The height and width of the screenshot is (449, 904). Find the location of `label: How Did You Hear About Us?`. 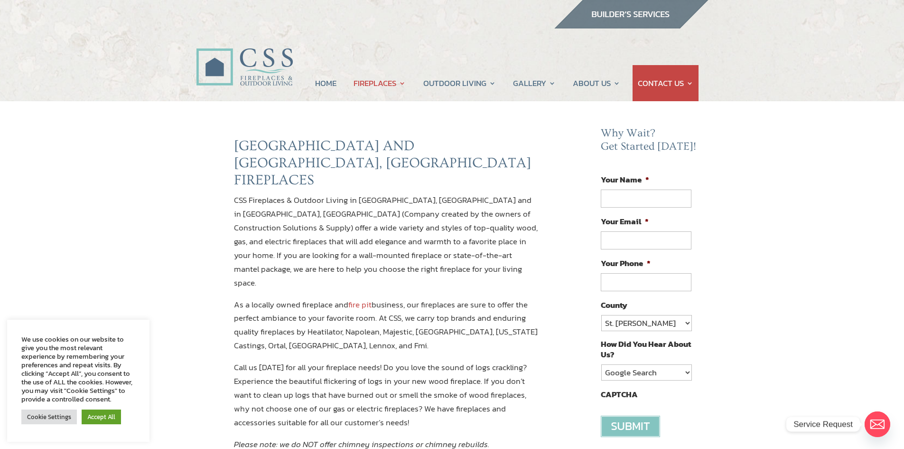

label: How Did You Hear About Us? is located at coordinates (646, 349).